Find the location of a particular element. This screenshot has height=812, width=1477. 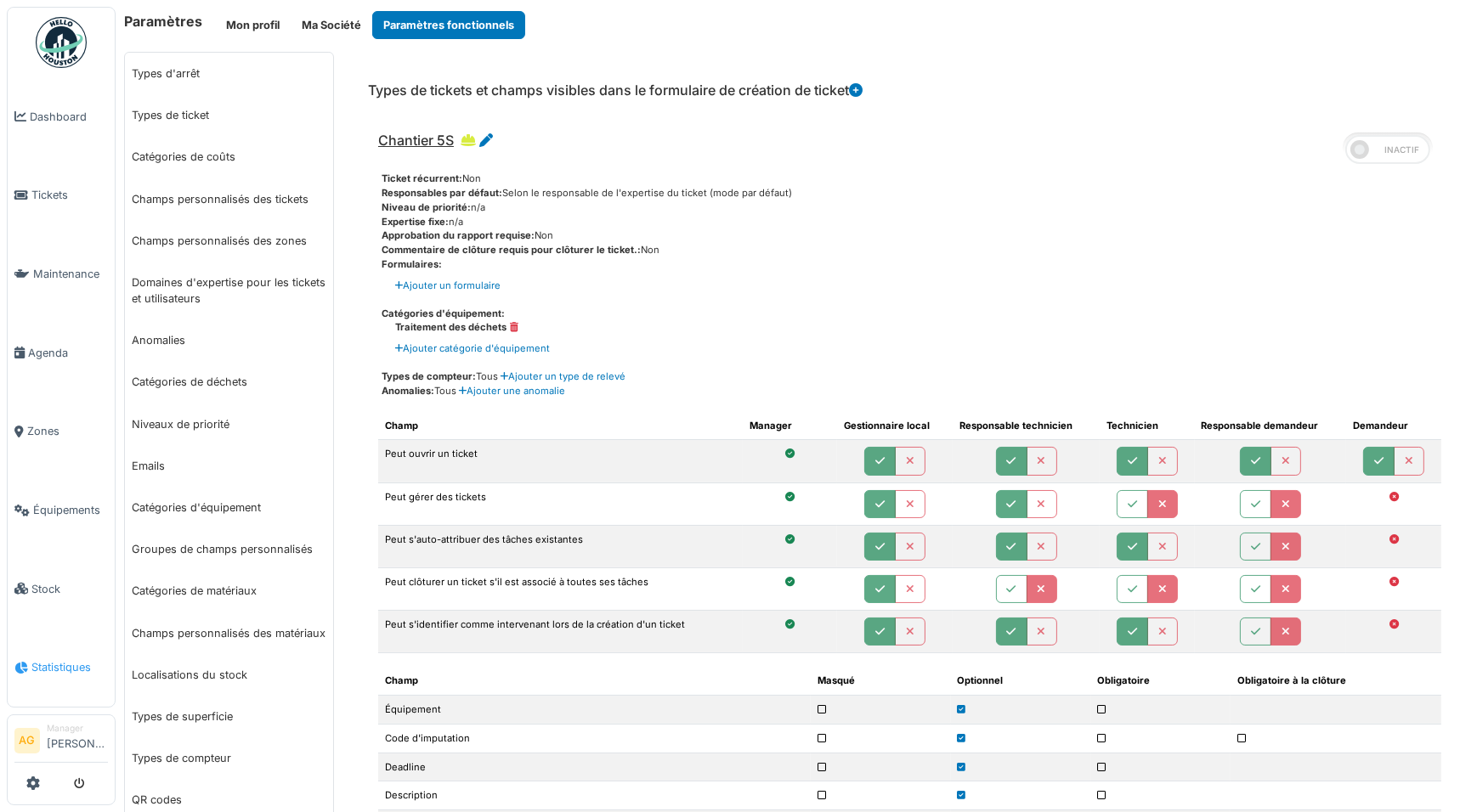

a: Ajouter une anomalie is located at coordinates (511, 391).